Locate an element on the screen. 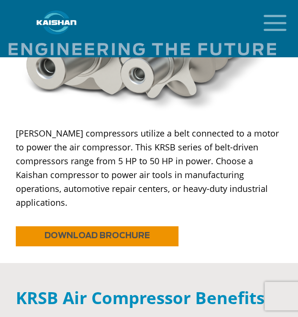 The height and width of the screenshot is (317, 298). img: kaishan logo is located at coordinates (56, 22).